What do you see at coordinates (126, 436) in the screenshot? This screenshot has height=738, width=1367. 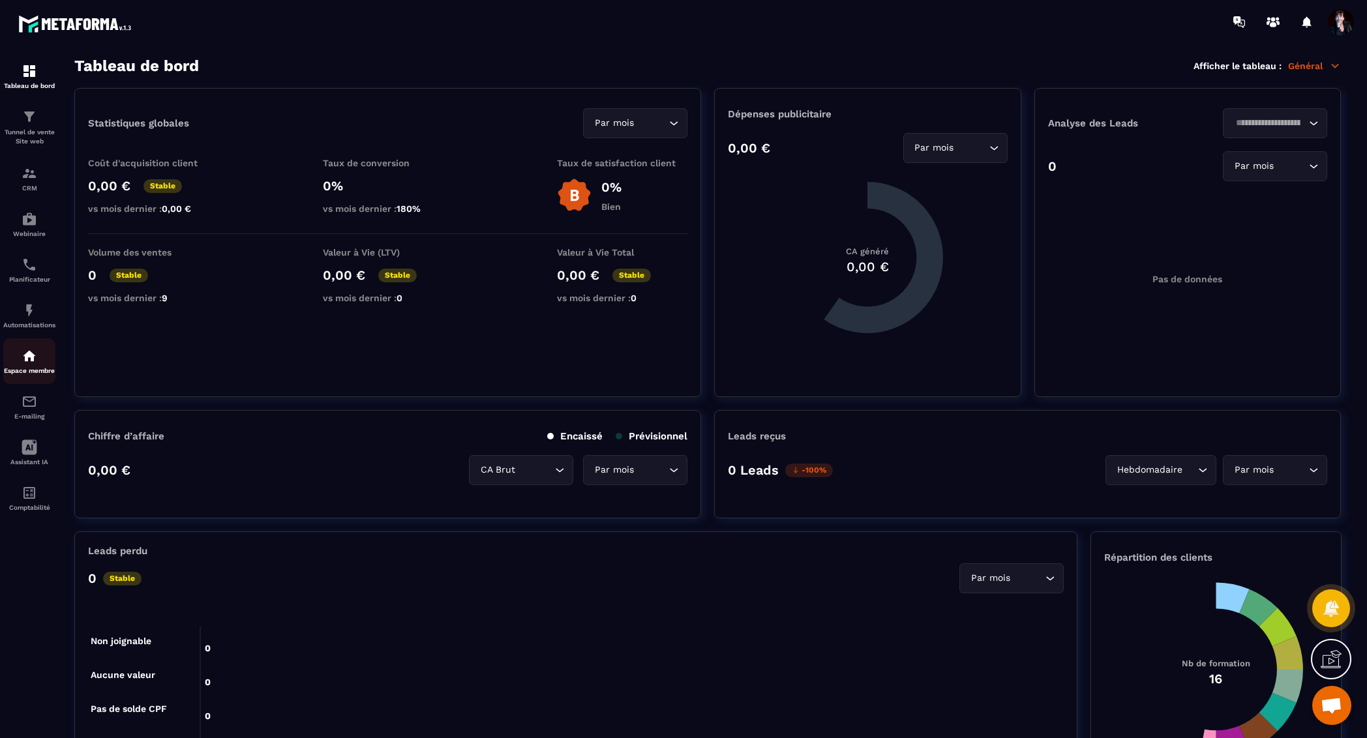 I see `p: Chiffre d’affaire` at bounding box center [126, 436].